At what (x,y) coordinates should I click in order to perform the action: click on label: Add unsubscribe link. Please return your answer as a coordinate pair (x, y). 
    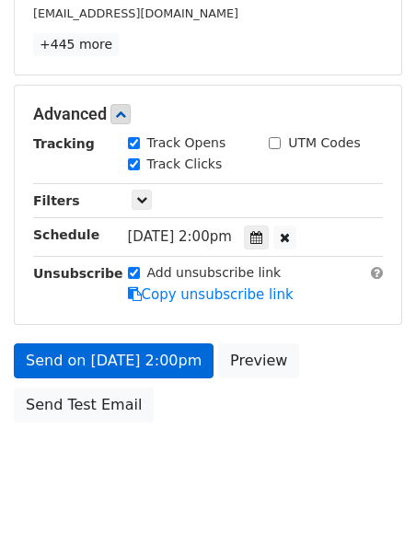
    Looking at the image, I should click on (214, 272).